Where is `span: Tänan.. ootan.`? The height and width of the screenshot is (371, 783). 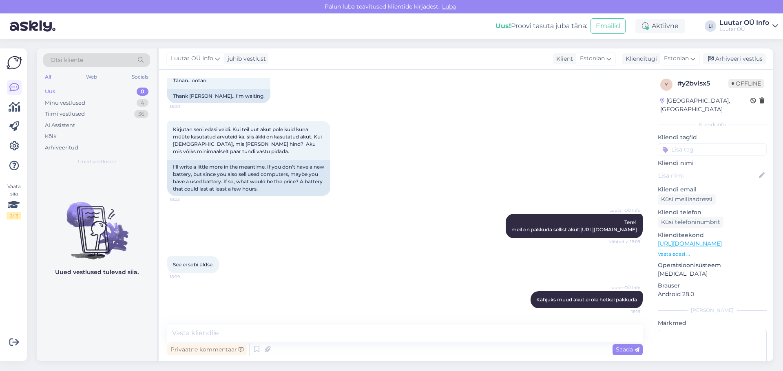
span: Tänan.. ootan. is located at coordinates (190, 80).